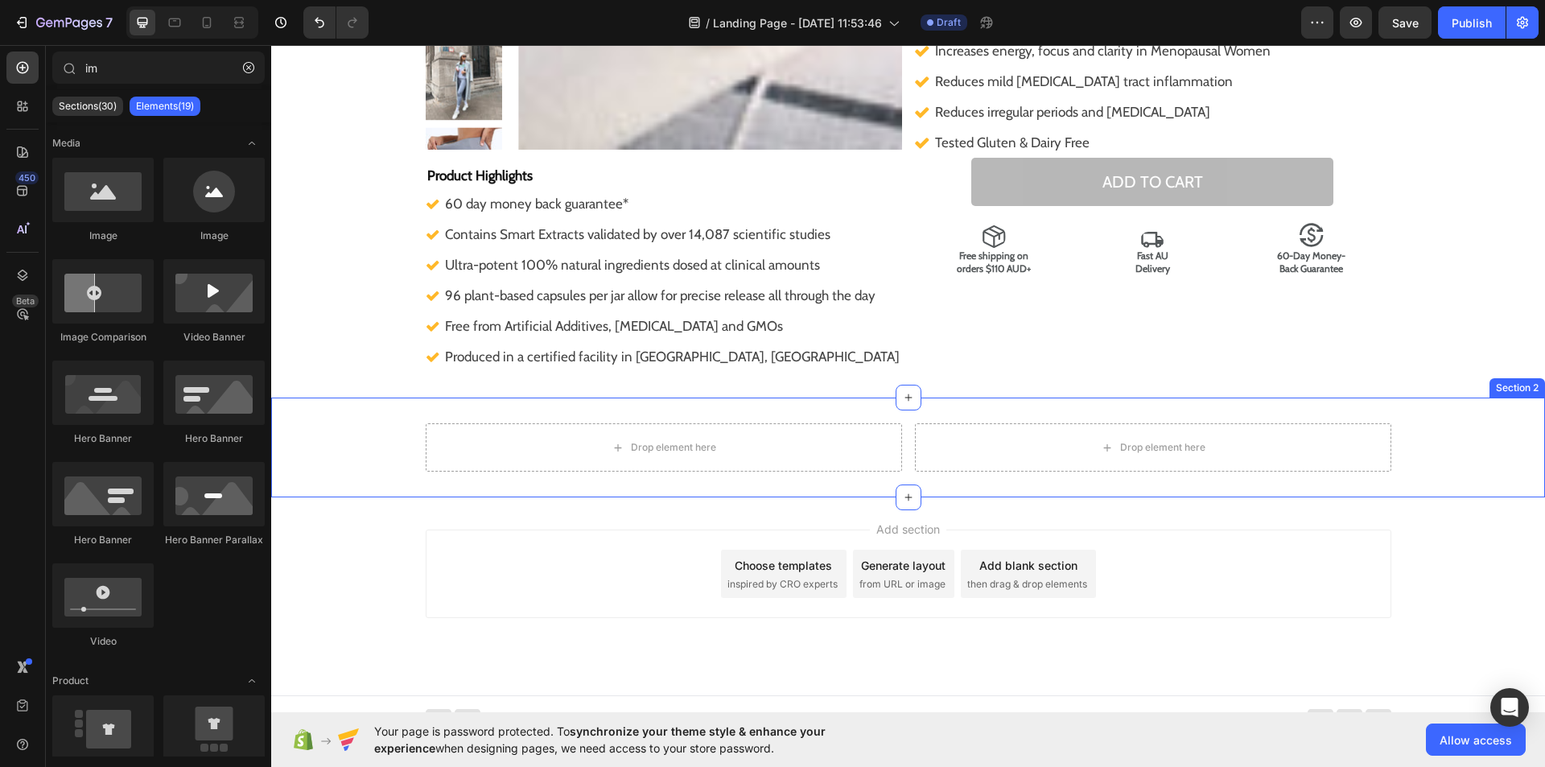 The image size is (1545, 767). What do you see at coordinates (214, 540) in the screenshot?
I see `div: Hero Banner Parallax` at bounding box center [214, 540].